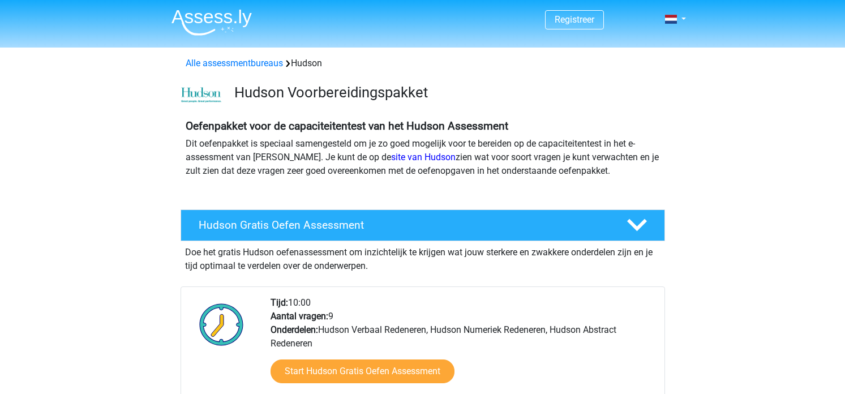 This screenshot has height=394, width=845. What do you see at coordinates (403, 225) in the screenshot?
I see `h4: Hudson Gratis Oefen Assessment` at bounding box center [403, 225].